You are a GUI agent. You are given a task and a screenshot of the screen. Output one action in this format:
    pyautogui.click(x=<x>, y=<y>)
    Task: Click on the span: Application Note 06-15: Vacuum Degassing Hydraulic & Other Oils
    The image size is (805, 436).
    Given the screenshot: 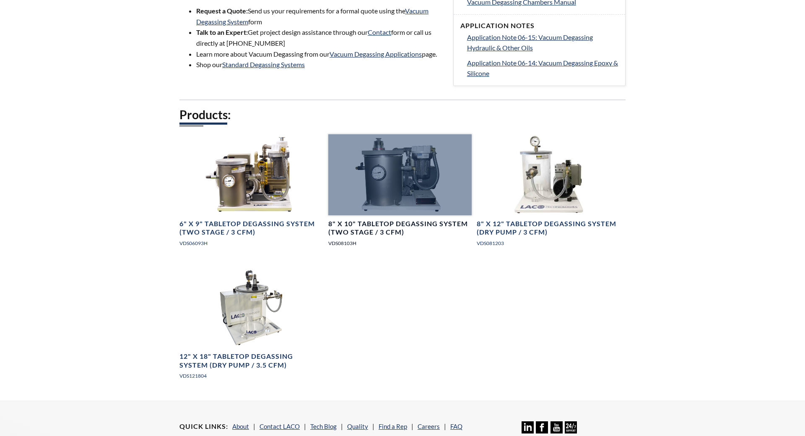 What is the action you would take?
    pyautogui.click(x=530, y=42)
    